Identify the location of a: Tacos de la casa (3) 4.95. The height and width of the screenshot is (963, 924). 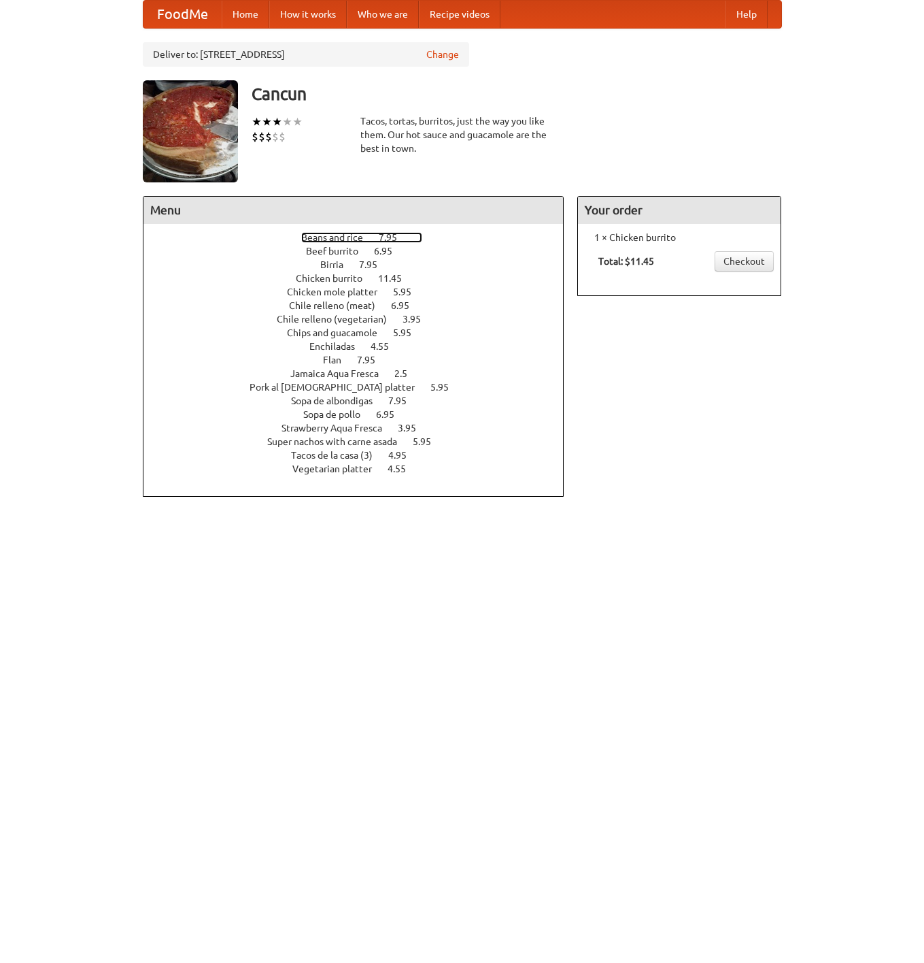
(361, 455).